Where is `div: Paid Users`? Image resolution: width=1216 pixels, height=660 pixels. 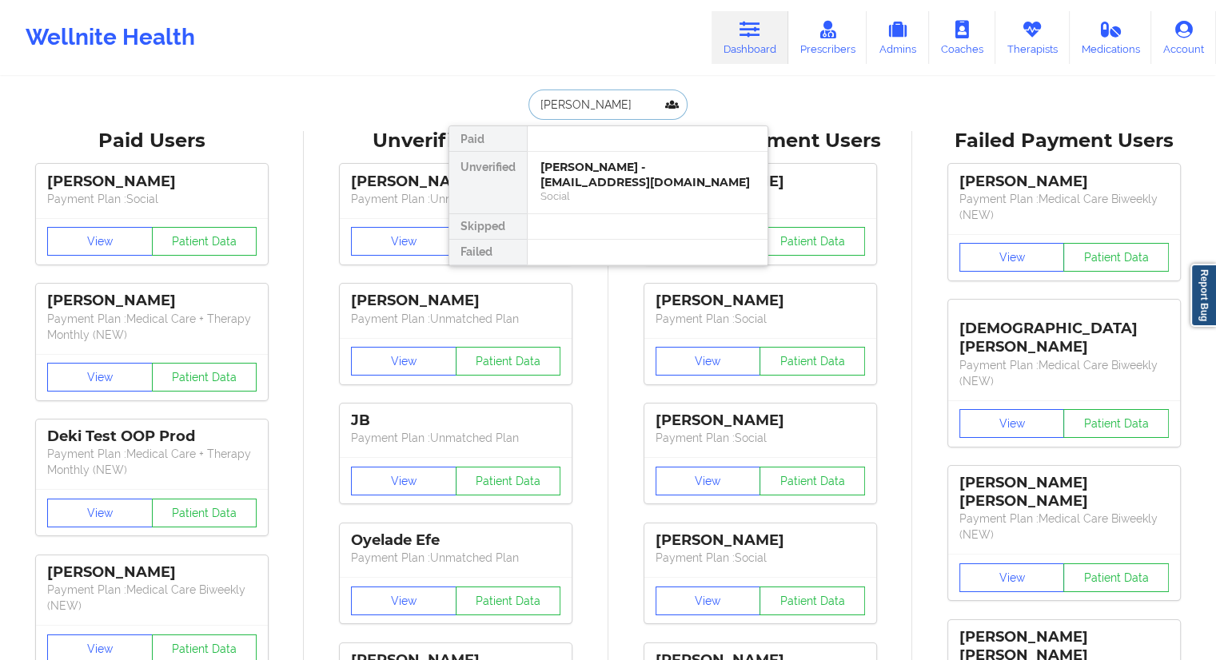 div: Paid Users is located at coordinates (152, 141).